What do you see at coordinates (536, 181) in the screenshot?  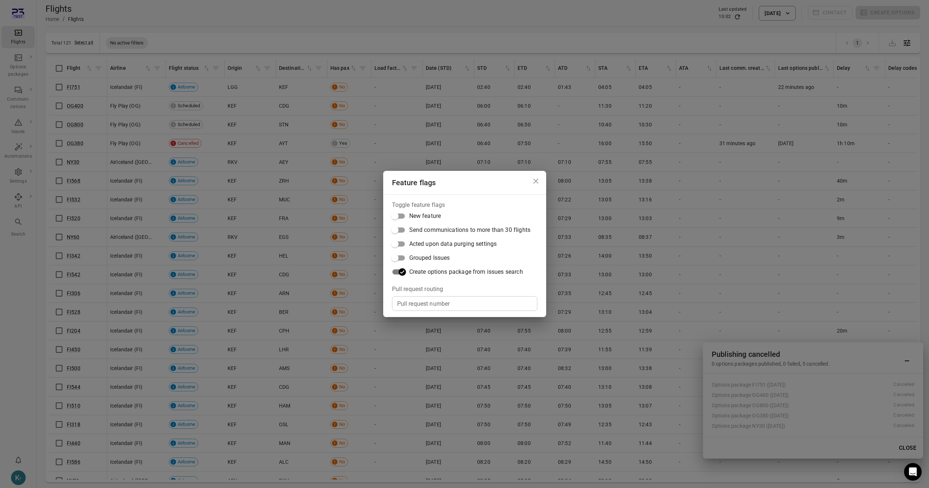 I see `button: Close dialog` at bounding box center [536, 181].